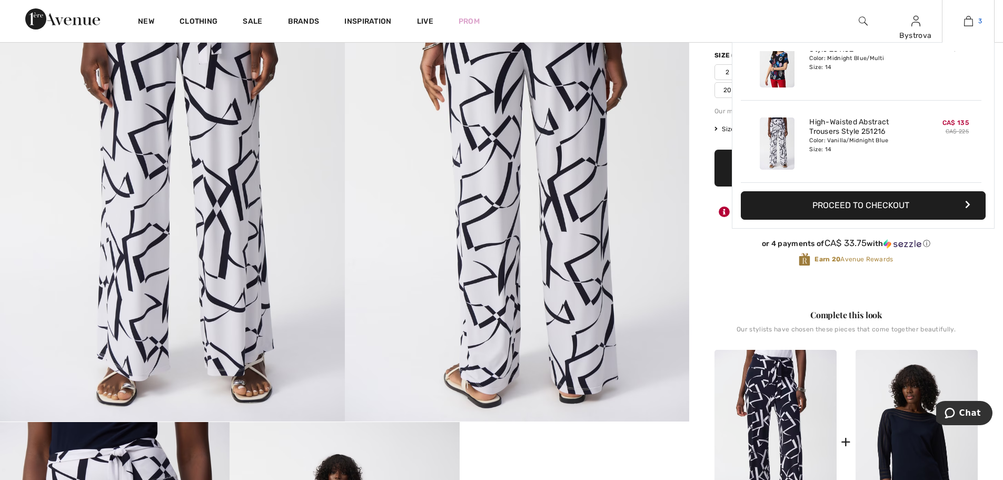 The height and width of the screenshot is (480, 1003). What do you see at coordinates (252, 22) in the screenshot?
I see `a: Sale` at bounding box center [252, 22].